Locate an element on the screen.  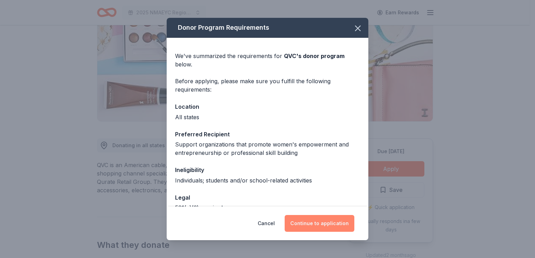
div: Legal is located at coordinates (267, 198).